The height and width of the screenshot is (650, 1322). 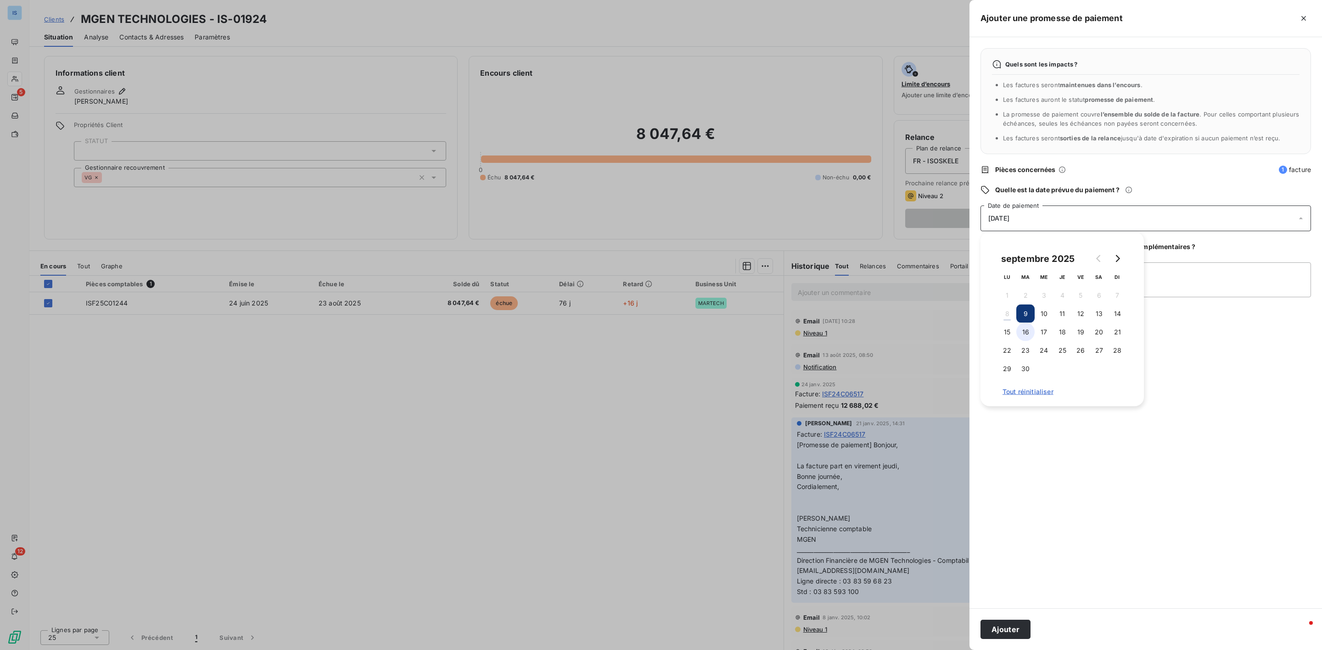 What do you see at coordinates (1150, 114) in the screenshot?
I see `span: l’ensemble du solde de la facture` at bounding box center [1150, 114].